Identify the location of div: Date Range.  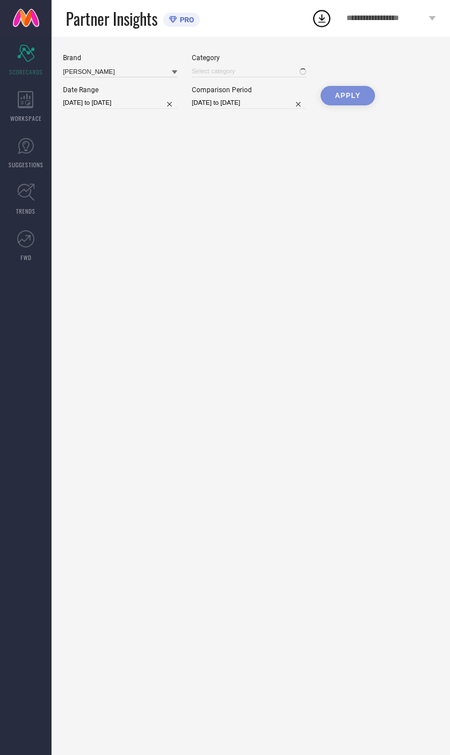
(120, 90).